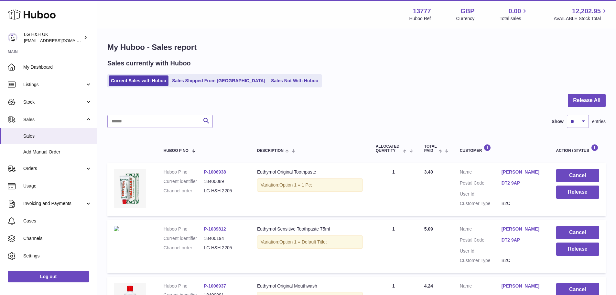 The height and width of the screenshot is (295, 616). I want to click on a: Sales Not With Huboo, so click(295, 81).